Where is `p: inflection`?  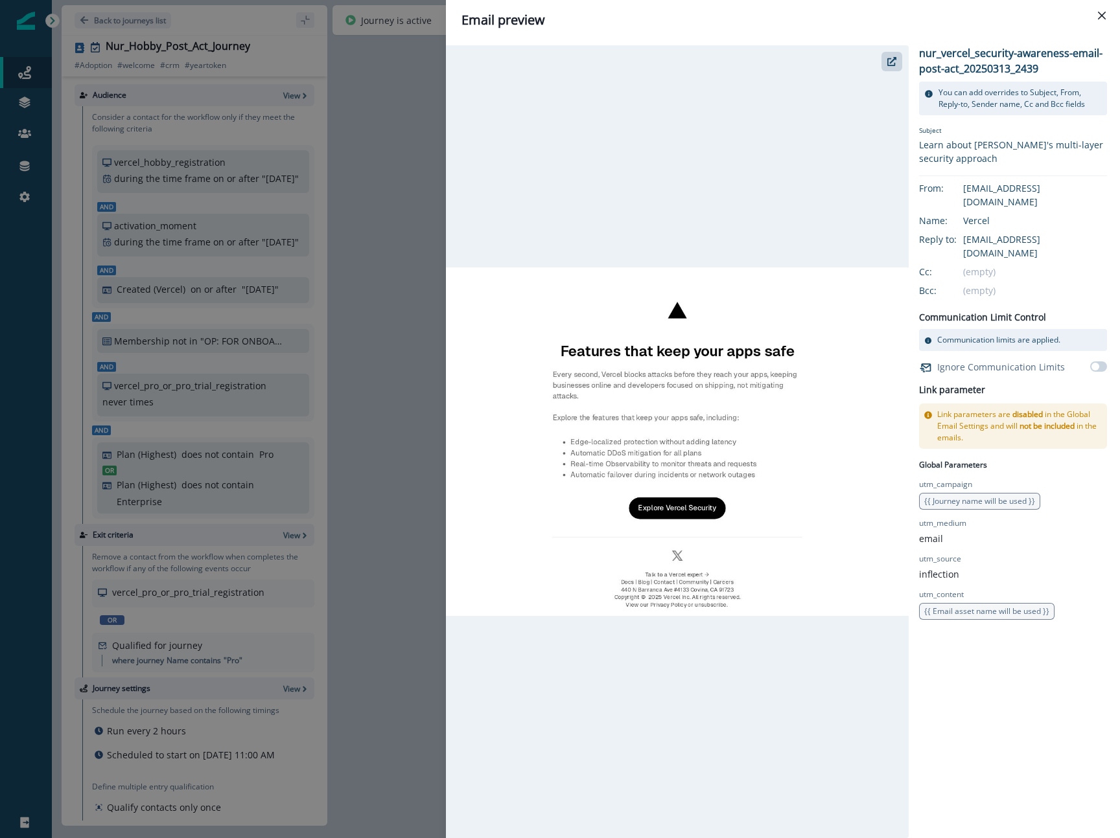 p: inflection is located at coordinates (939, 574).